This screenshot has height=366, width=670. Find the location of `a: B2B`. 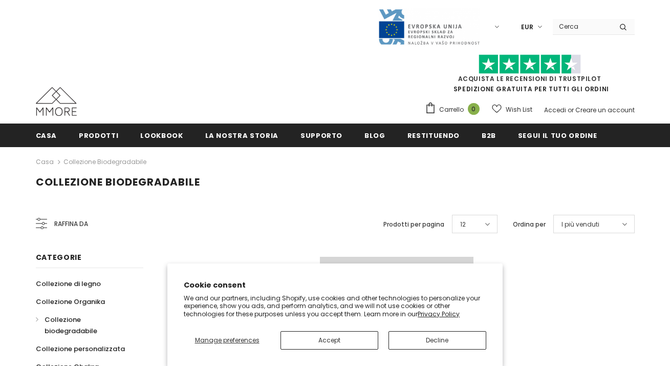

a: B2B is located at coordinates (489, 135).